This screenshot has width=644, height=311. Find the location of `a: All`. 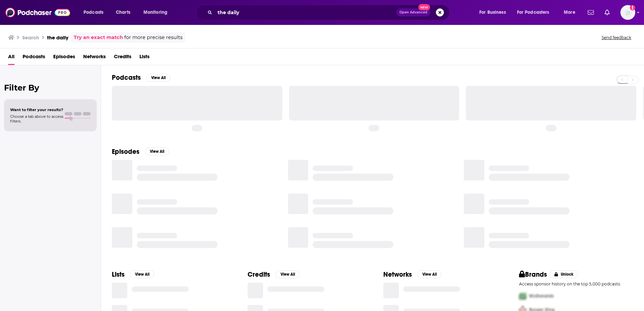

a: All is located at coordinates (11, 58).